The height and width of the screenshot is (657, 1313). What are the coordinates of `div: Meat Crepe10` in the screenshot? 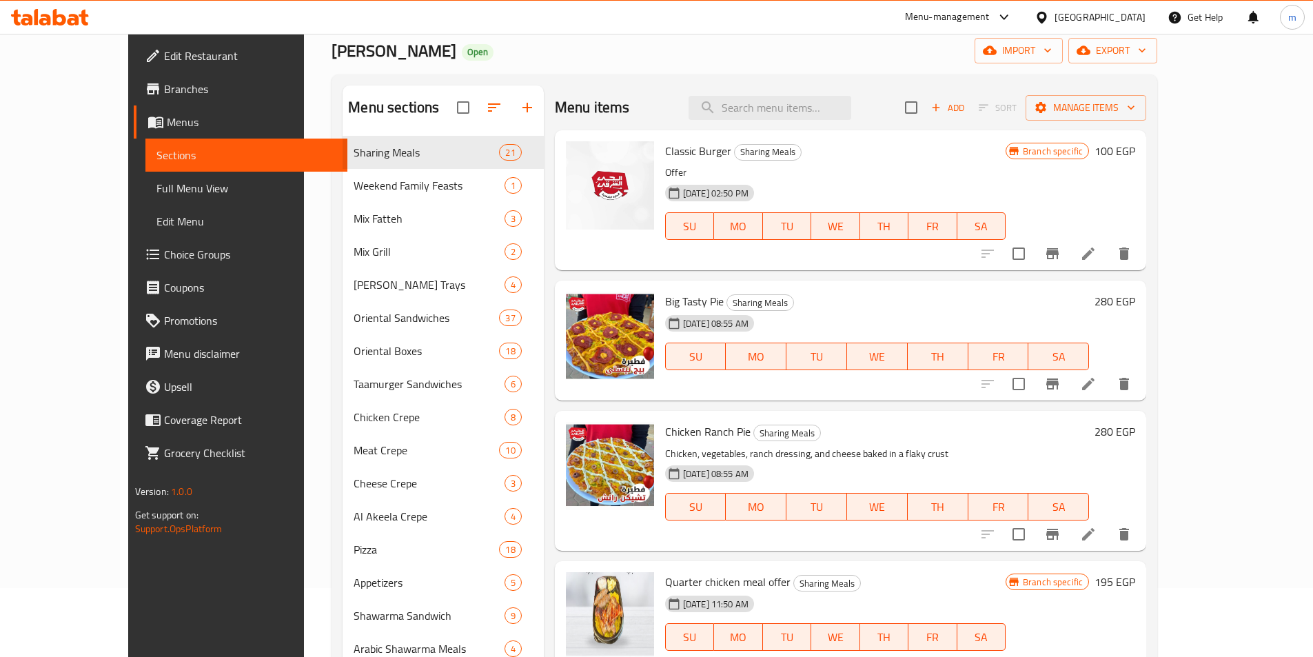 It's located at (442, 450).